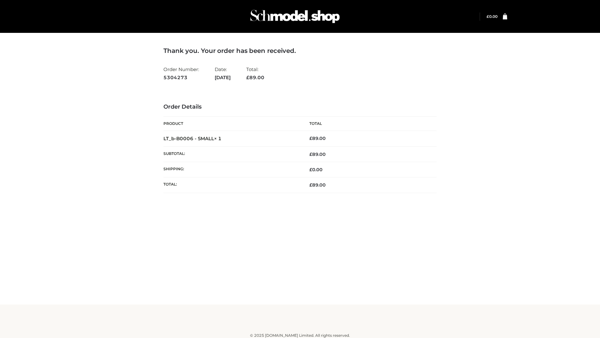 The width and height of the screenshot is (600, 338). What do you see at coordinates (232, 185) in the screenshot?
I see `th: Total:` at bounding box center [232, 185].